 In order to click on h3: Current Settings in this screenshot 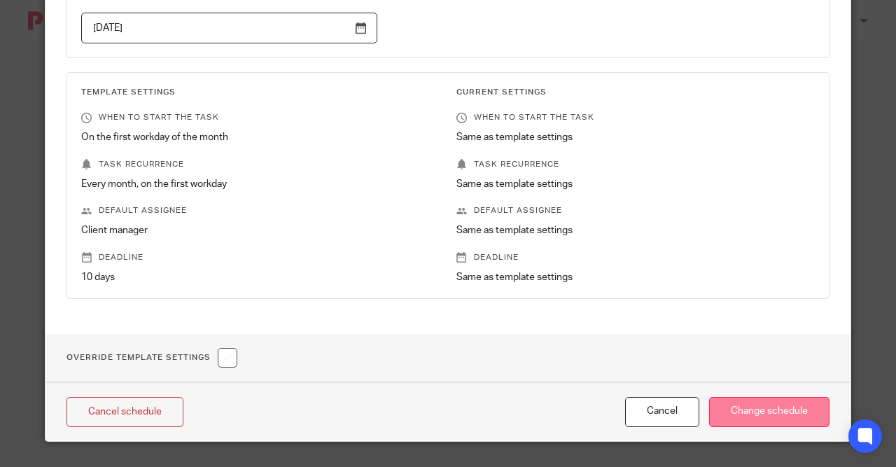, I will do `click(636, 92)`.